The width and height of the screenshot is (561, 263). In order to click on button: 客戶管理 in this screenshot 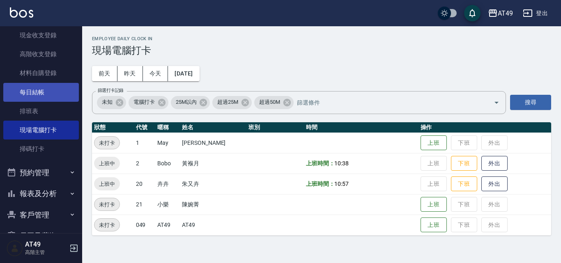, I will do `click(41, 215)`.